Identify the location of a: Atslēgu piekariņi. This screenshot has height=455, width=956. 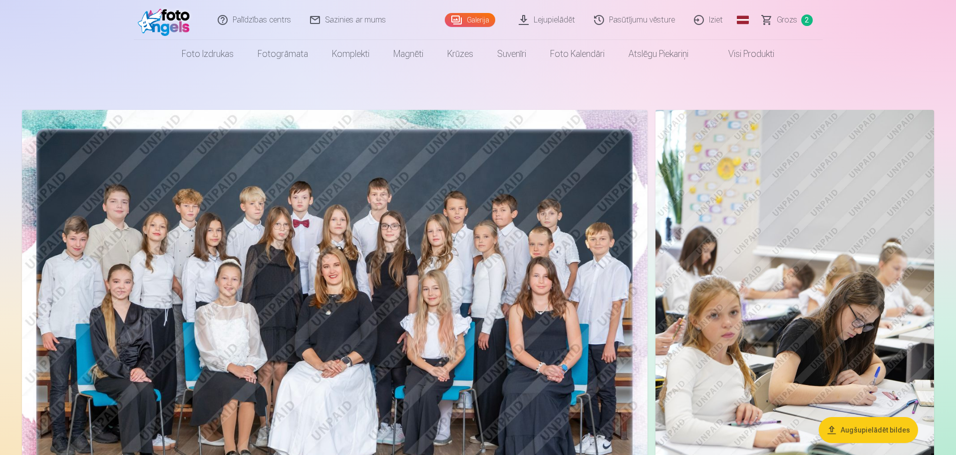
(659, 54).